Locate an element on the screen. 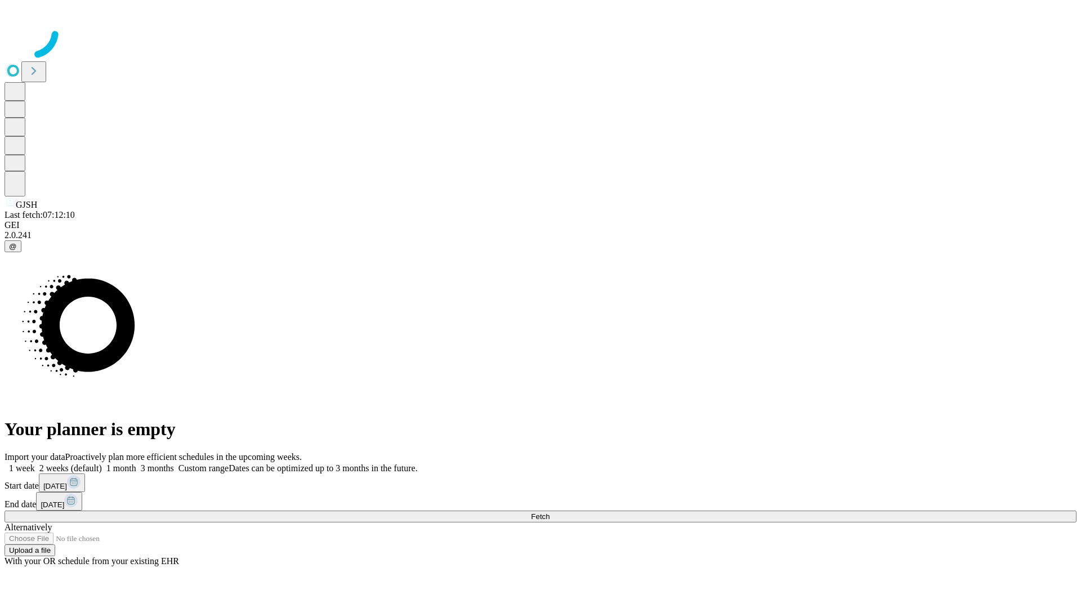 The height and width of the screenshot is (608, 1081). span: 1 month is located at coordinates (121, 468).